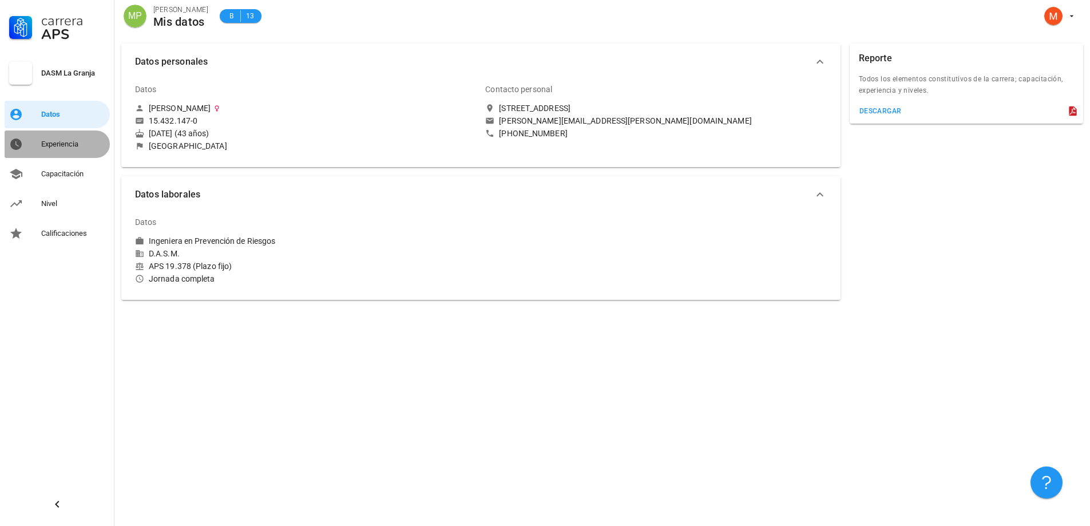 This screenshot has height=526, width=1090. Describe the element at coordinates (73, 73) in the screenshot. I see `div: DASM La Granja` at that location.